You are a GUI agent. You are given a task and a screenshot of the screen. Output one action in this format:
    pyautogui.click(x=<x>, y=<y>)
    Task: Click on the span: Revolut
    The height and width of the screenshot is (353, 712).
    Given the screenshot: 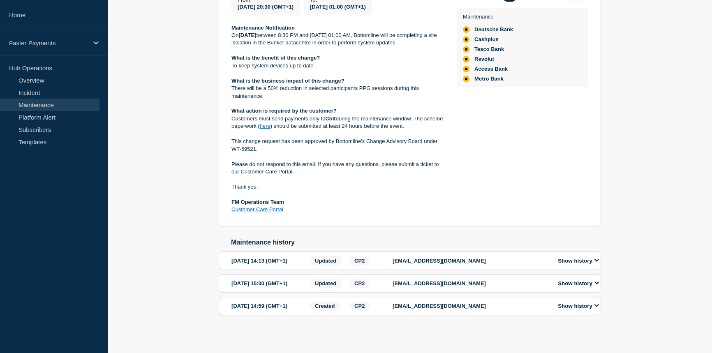 What is the action you would take?
    pyautogui.click(x=484, y=59)
    